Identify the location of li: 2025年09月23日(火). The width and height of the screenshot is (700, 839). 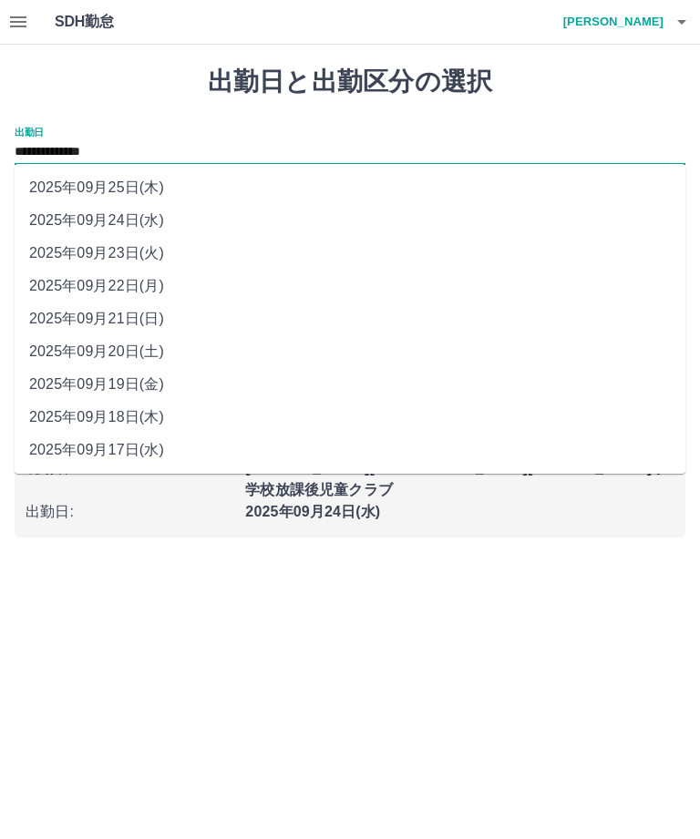
(350, 253).